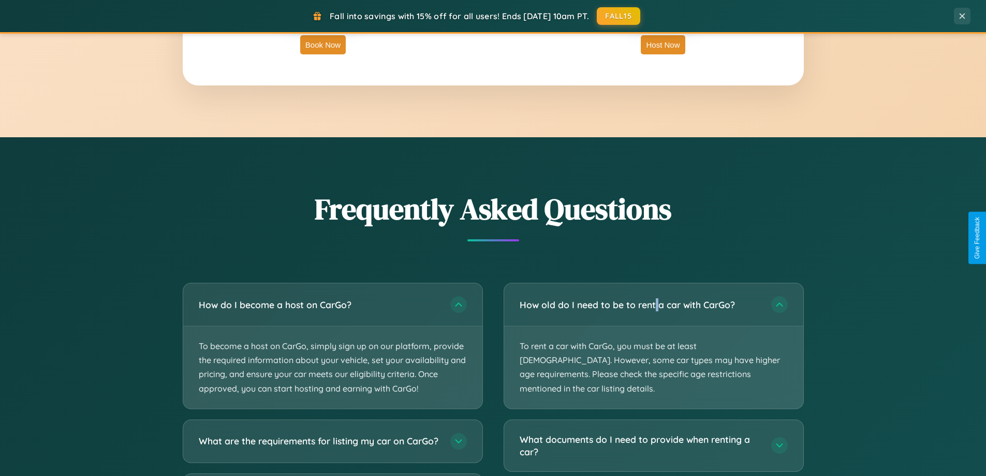 This screenshot has width=986, height=476. Describe the element at coordinates (618, 16) in the screenshot. I see `button: FALL15` at that location.